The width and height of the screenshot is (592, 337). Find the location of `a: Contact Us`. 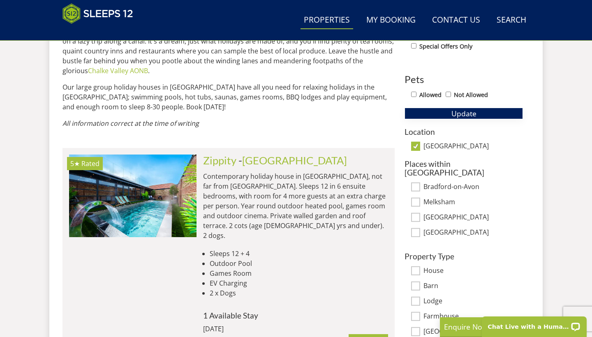

a: Contact Us is located at coordinates (456, 20).